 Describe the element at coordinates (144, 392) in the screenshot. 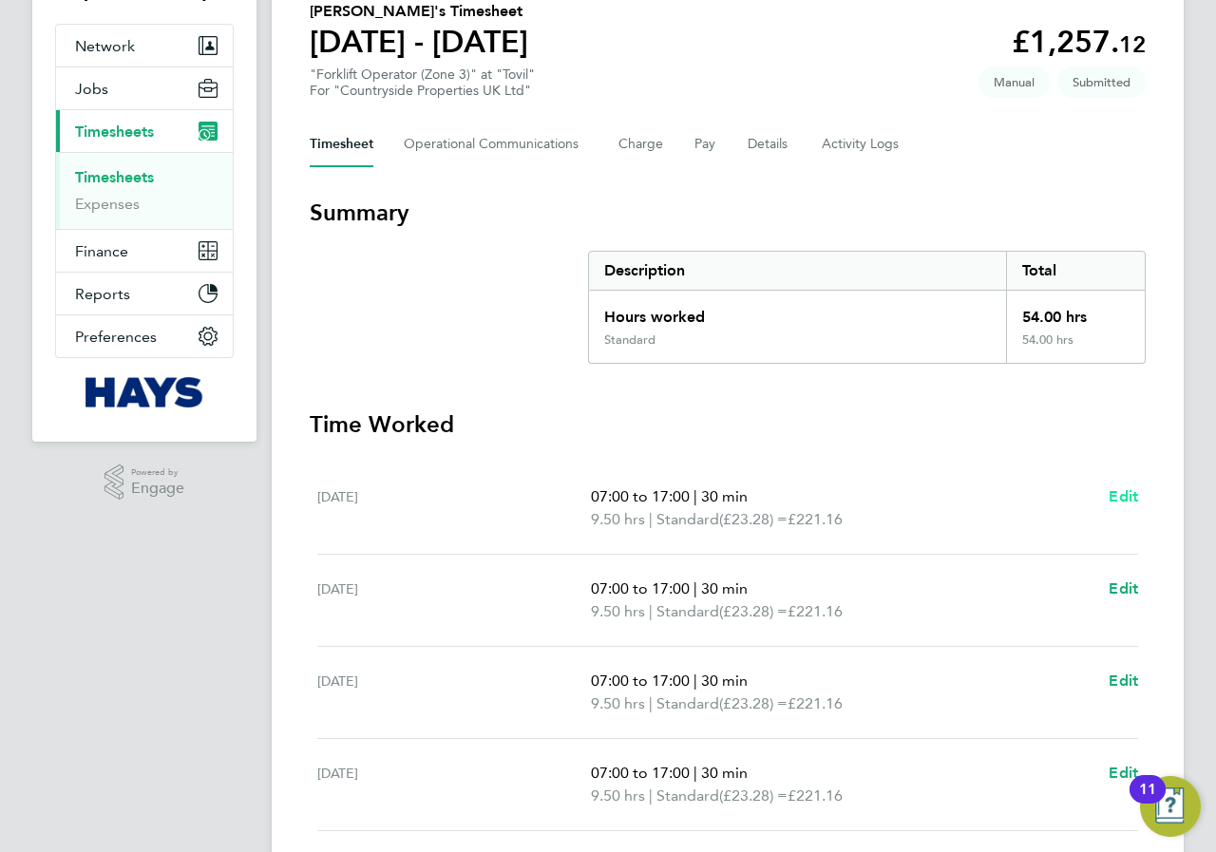

I see `img: hays-logo-retina.png` at that location.